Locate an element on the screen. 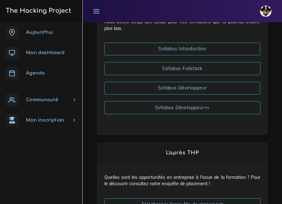  a: avatar is located at coordinates (267, 11).